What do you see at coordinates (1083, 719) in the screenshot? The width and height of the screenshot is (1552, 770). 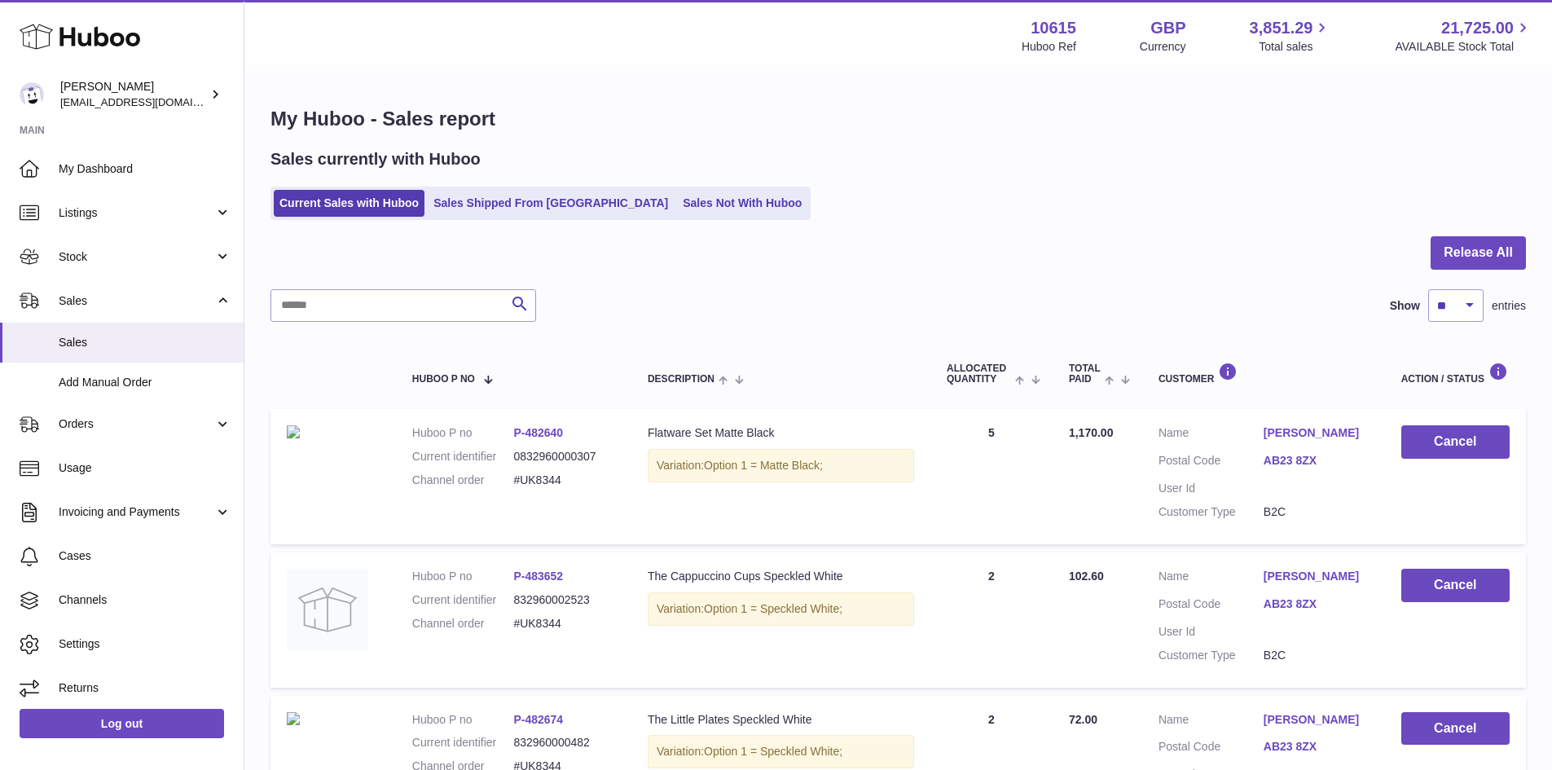 I see `span: 72.00` at bounding box center [1083, 719].